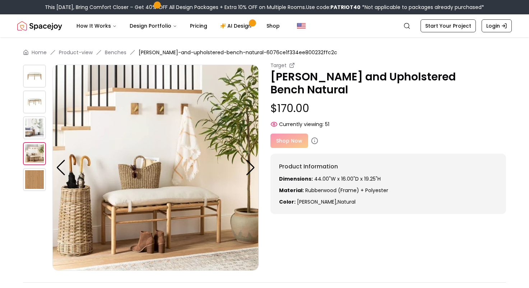 This screenshot has height=288, width=529. I want to click on nav: Global, so click(264, 26).